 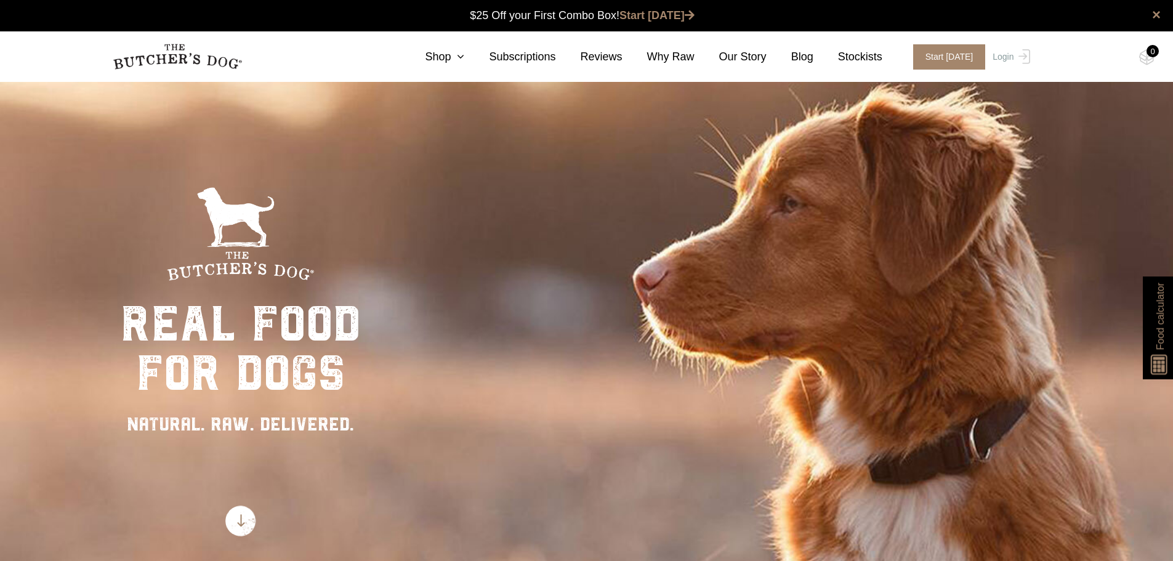 I want to click on div: 0, so click(x=1153, y=51).